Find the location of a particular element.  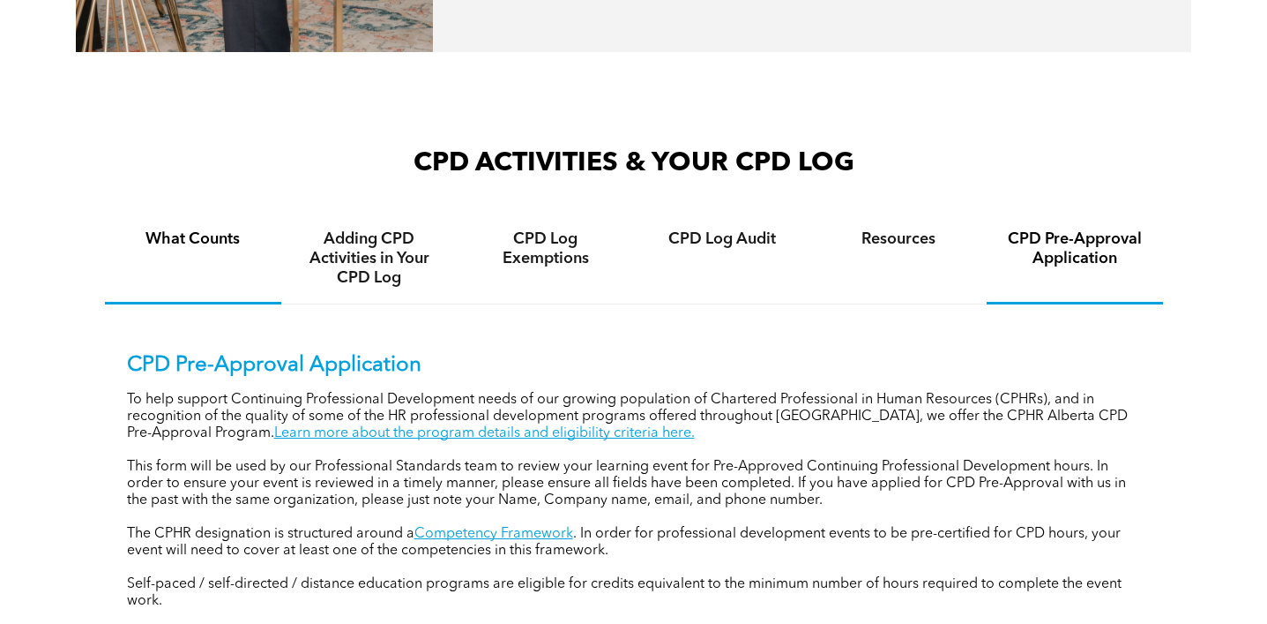

a: Learn more about the program details and eligibility criteria here. is located at coordinates (484, 433).